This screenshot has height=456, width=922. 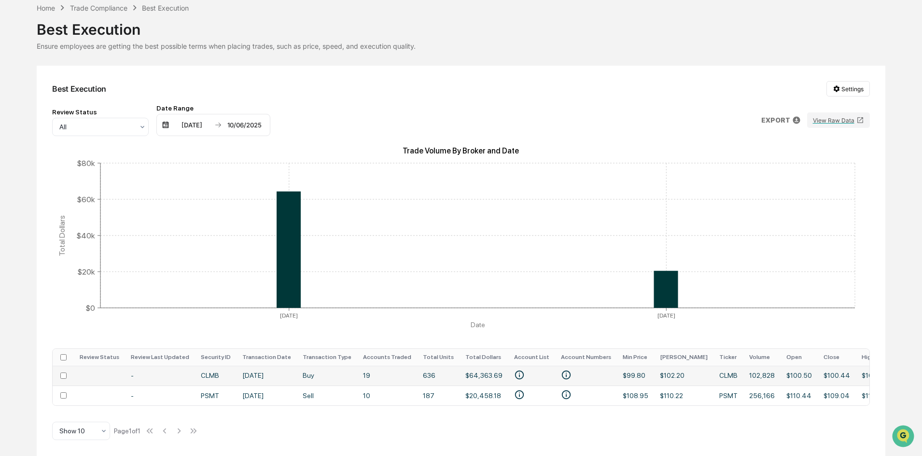 What do you see at coordinates (29, 83) in the screenshot?
I see `img: 8933085812038_c878075ebb4cc5468115_72.jpg` at bounding box center [29, 83].